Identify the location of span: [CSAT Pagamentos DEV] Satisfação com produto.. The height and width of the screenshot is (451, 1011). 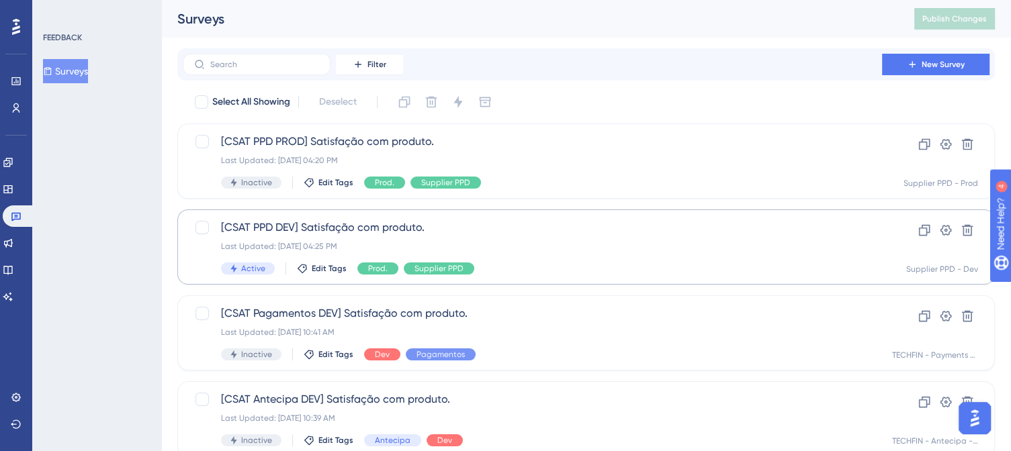
(532, 314).